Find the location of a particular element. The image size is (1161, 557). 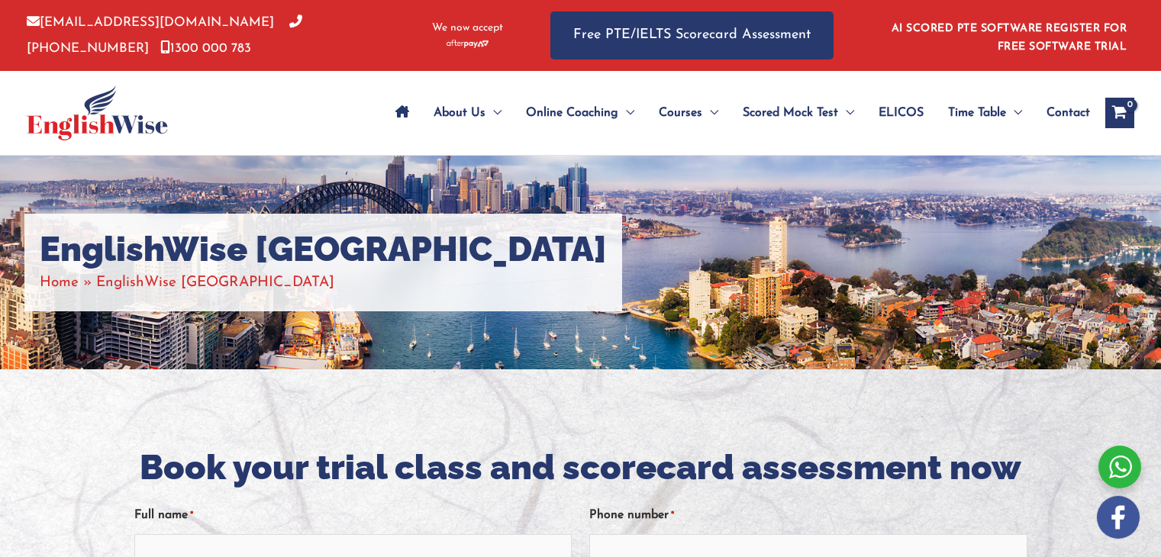

span: Time Table is located at coordinates (977, 113).